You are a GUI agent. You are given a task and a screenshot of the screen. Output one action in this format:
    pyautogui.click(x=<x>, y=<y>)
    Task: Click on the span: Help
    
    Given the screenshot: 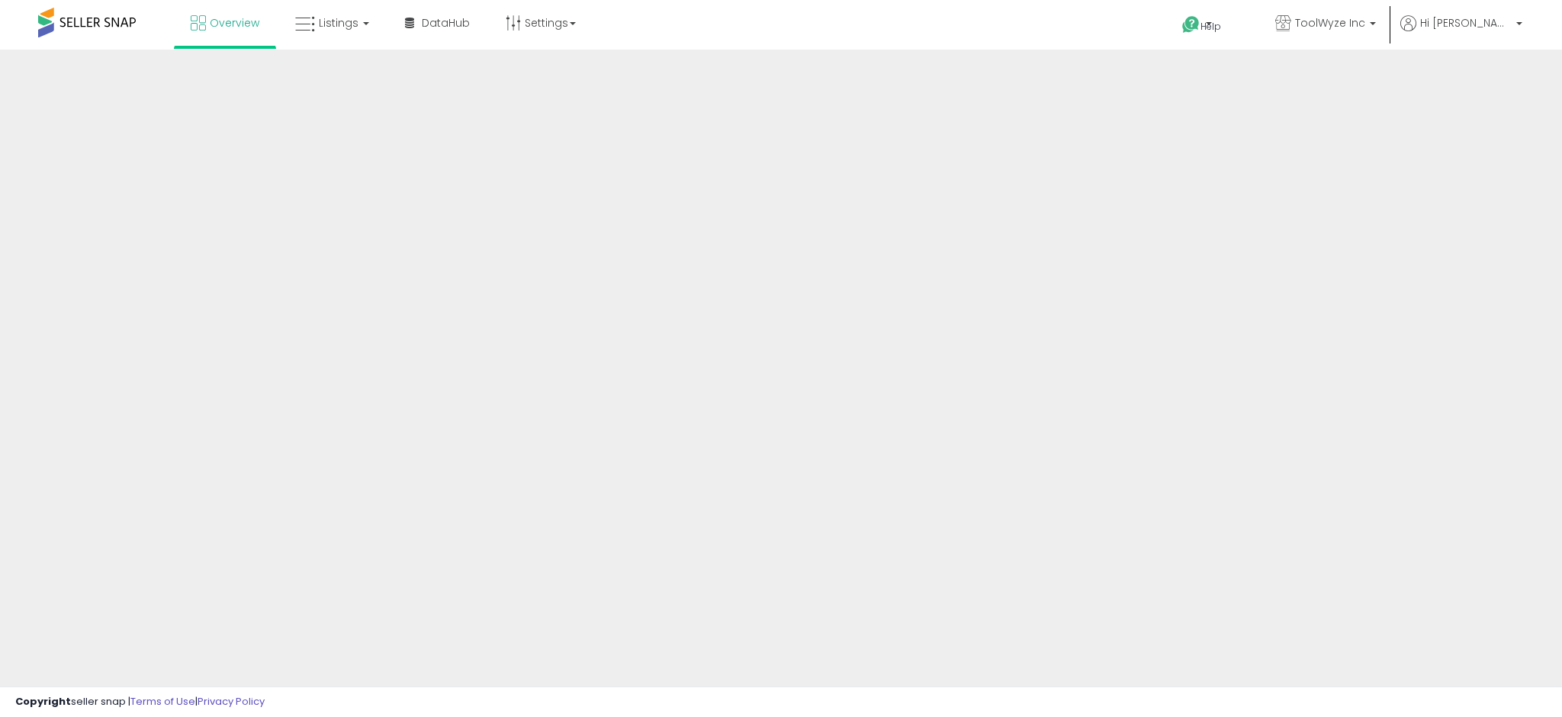 What is the action you would take?
    pyautogui.click(x=1210, y=26)
    